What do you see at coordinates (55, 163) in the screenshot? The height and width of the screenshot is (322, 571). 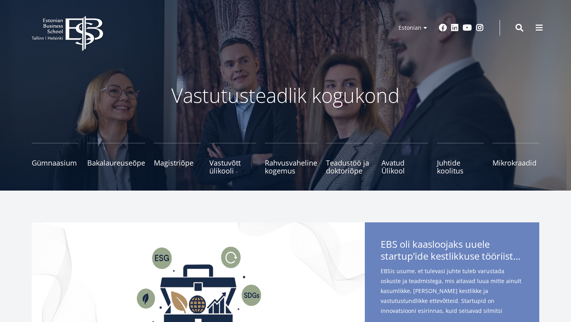 I see `span: Gümnaasium` at bounding box center [55, 163].